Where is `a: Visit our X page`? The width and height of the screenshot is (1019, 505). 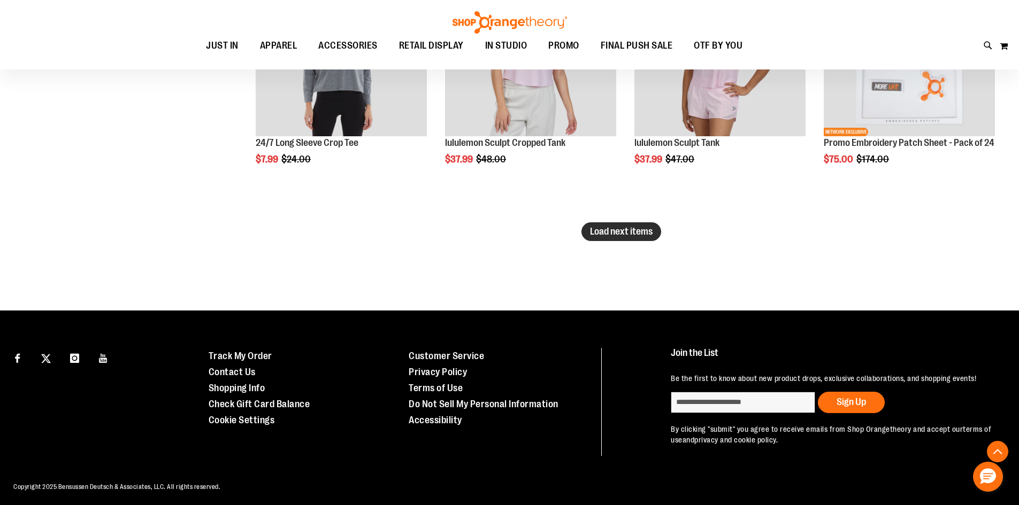
a: Visit our X page is located at coordinates (46, 357).